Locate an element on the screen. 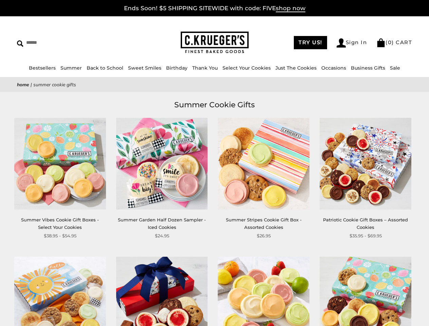 The width and height of the screenshot is (429, 326). a: Select Your Cookies is located at coordinates (247, 68).